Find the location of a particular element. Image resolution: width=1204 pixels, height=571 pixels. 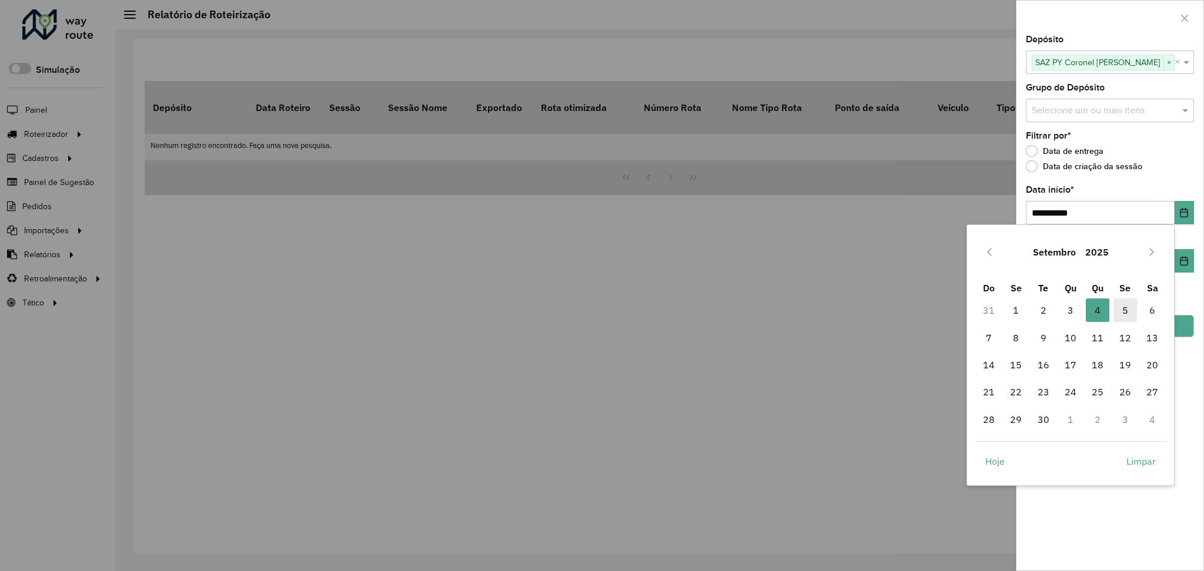

label: Depósito is located at coordinates (1044, 39).